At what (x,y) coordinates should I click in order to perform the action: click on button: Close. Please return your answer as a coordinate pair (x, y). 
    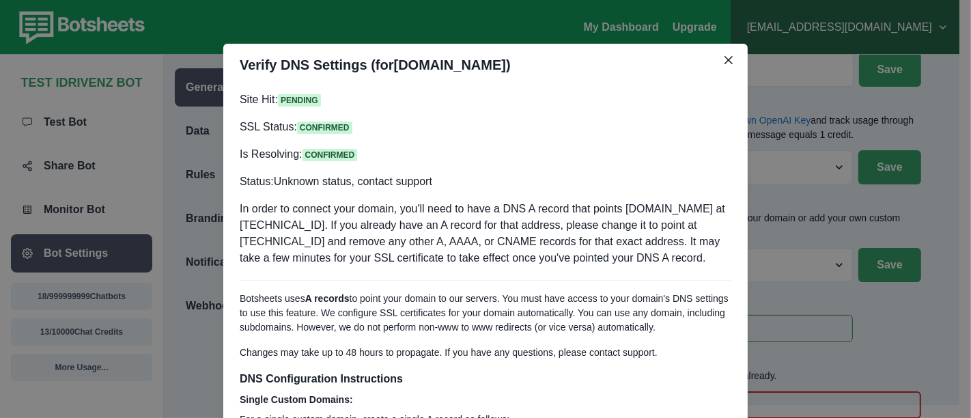
    Looking at the image, I should click on (729, 60).